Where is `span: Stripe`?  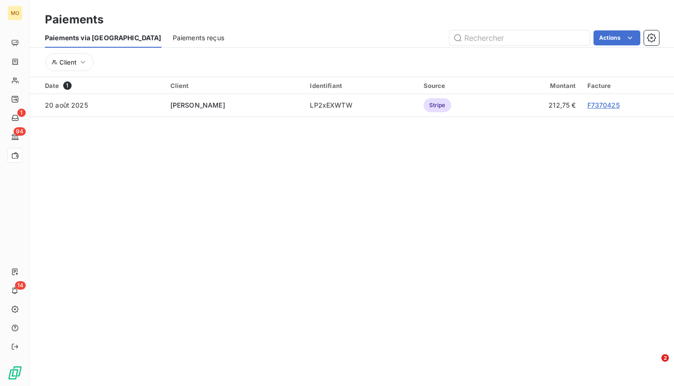 span: Stripe is located at coordinates (437, 105).